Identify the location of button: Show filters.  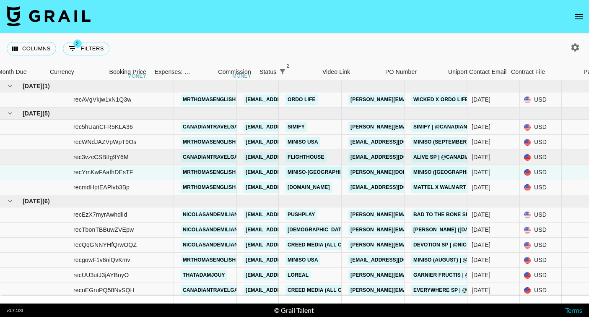
(282, 72).